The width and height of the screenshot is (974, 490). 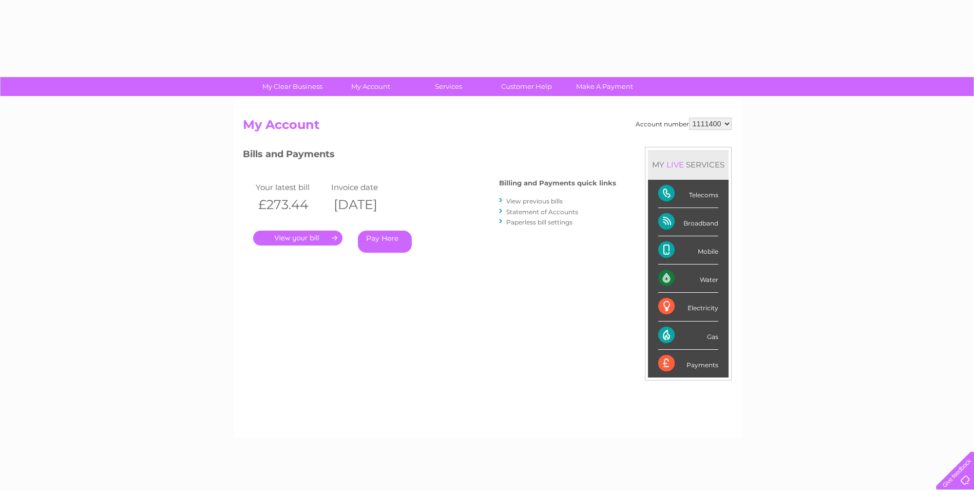 I want to click on div: Account number, so click(x=684, y=124).